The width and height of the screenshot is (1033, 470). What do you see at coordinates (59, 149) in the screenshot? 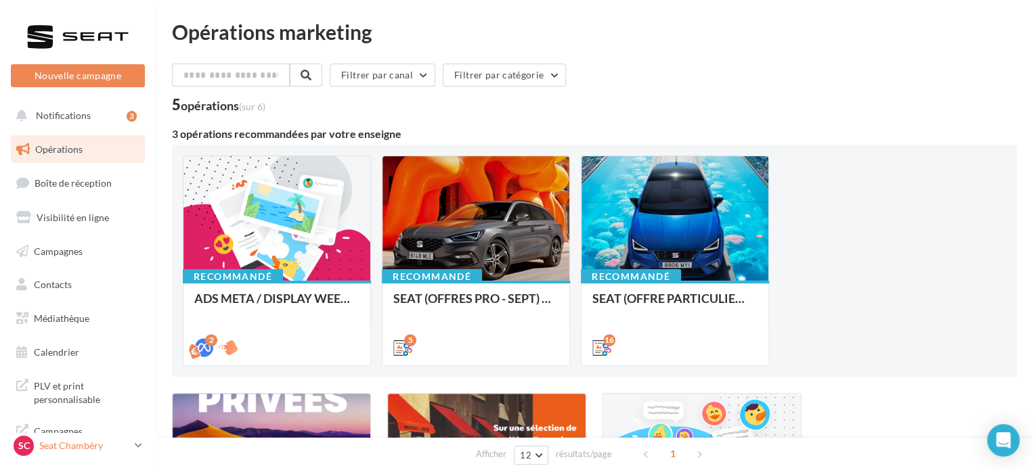
I see `span: Opérations` at bounding box center [59, 149].